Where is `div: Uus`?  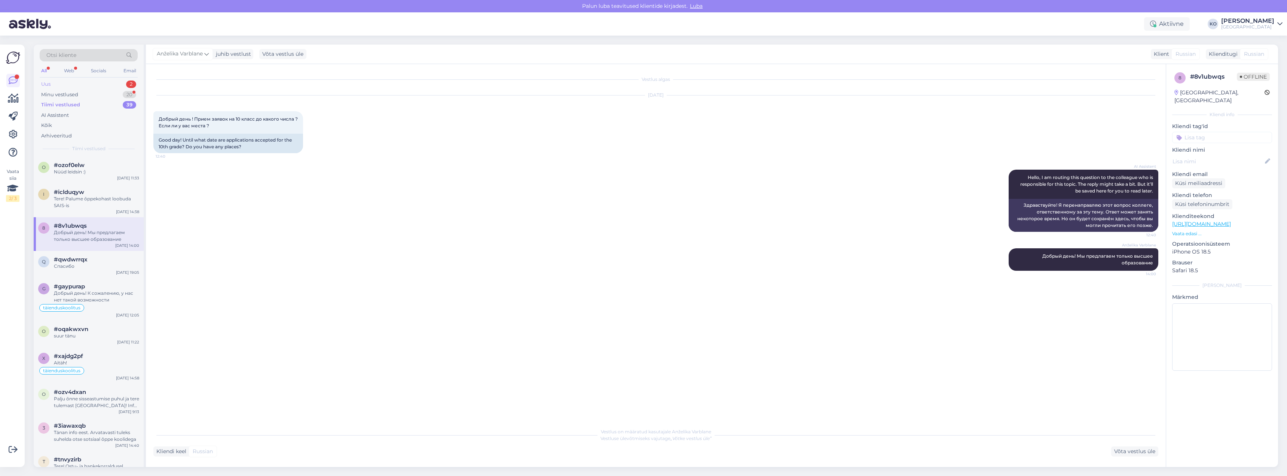
div: Uus is located at coordinates (46, 84).